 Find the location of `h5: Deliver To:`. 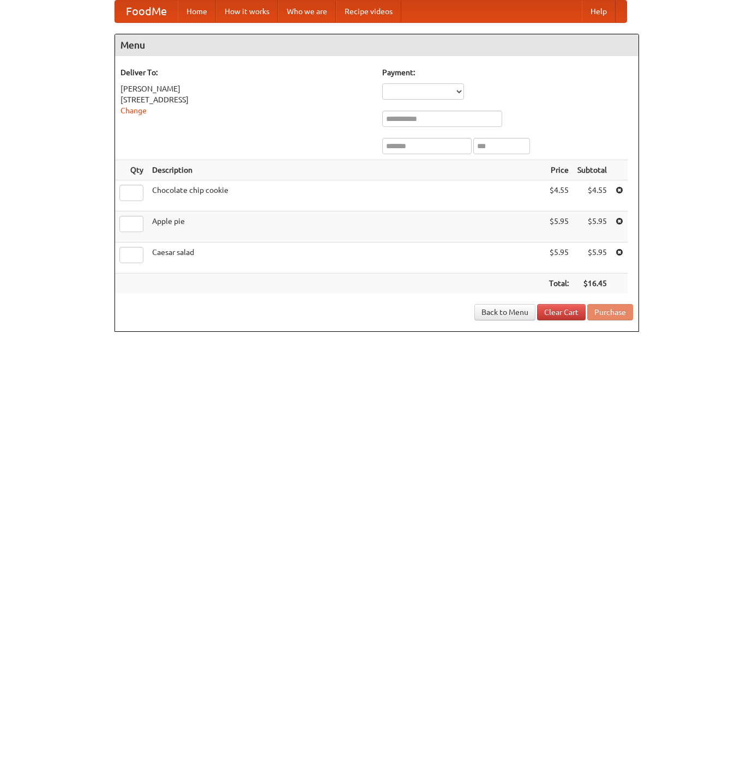

h5: Deliver To: is located at coordinates (246, 73).